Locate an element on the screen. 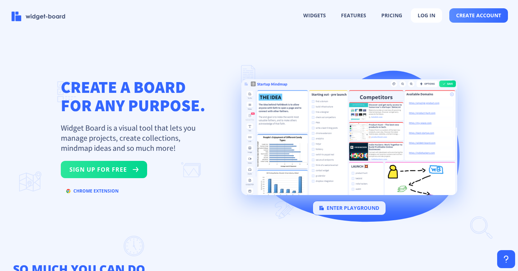 This screenshot has height=271, width=518. h1: CREATE A BOARD FOR ANY PURPOSE. is located at coordinates (133, 96).